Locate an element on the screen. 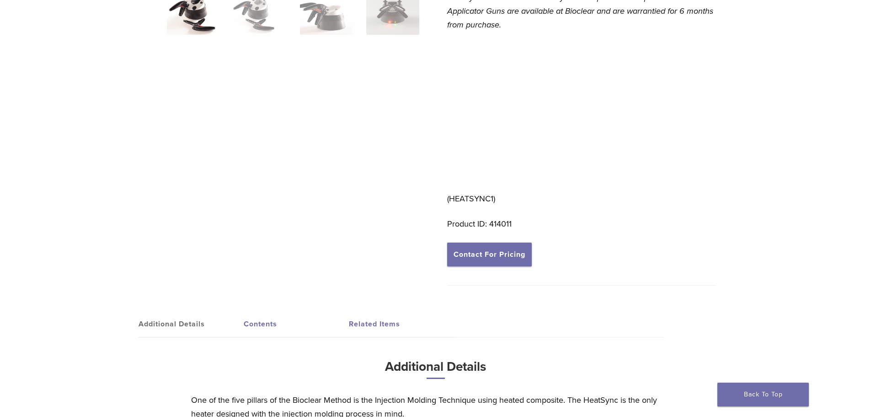 The image size is (871, 417). a: Related Items is located at coordinates (402, 324).